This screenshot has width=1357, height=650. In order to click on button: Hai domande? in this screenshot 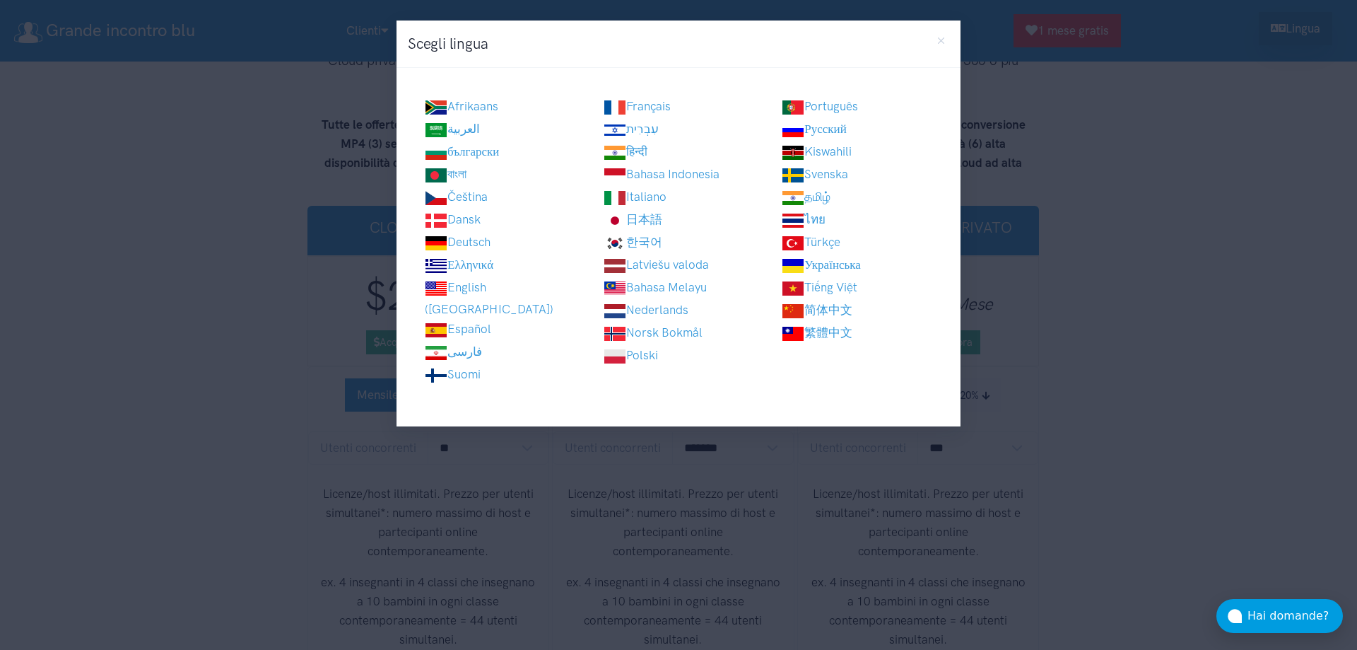, I will do `click(1280, 616)`.